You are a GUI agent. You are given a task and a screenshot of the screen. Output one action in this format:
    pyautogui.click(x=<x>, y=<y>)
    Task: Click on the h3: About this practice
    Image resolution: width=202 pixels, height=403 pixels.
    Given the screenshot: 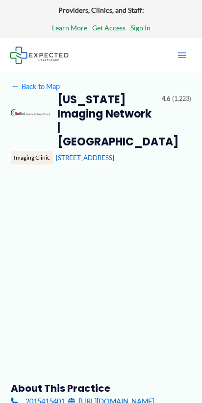 What is the action you would take?
    pyautogui.click(x=100, y=389)
    